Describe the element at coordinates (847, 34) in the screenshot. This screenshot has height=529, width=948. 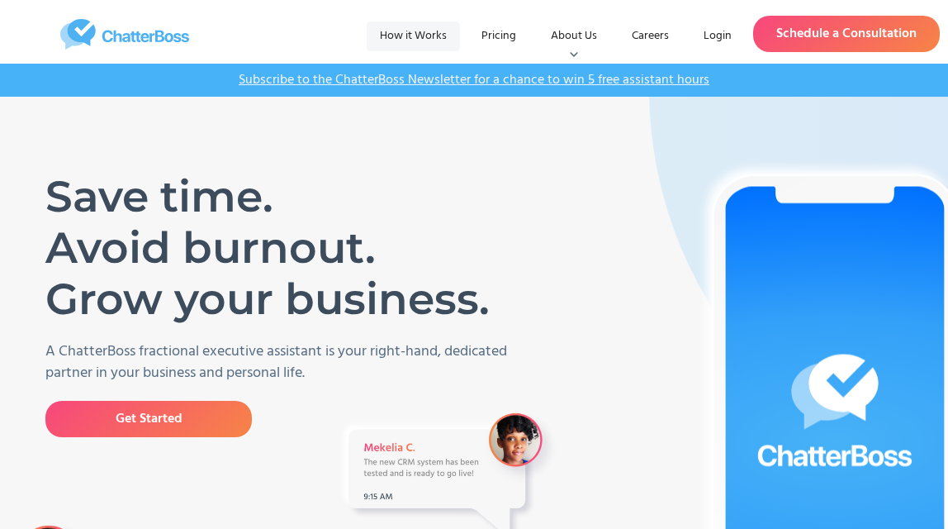
I see `a: Schedule a Consultation` at that location.